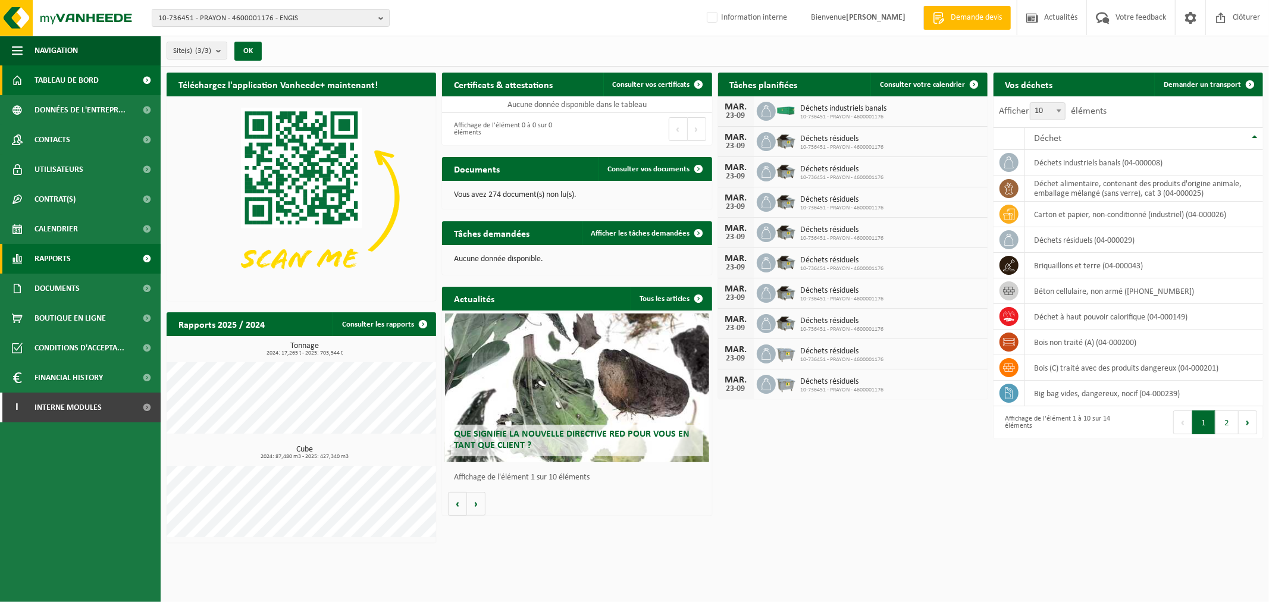 The height and width of the screenshot is (602, 1269). I want to click on td: bois non traité (A) (04-000200), so click(1144, 342).